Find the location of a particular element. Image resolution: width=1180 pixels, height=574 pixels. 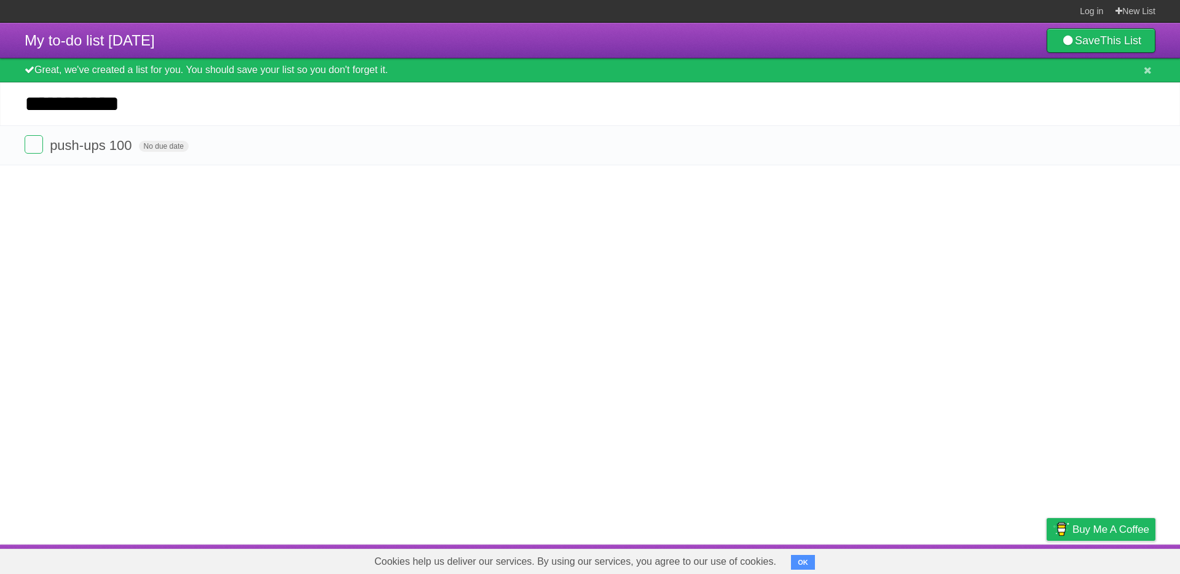

a: About is located at coordinates (896, 560).